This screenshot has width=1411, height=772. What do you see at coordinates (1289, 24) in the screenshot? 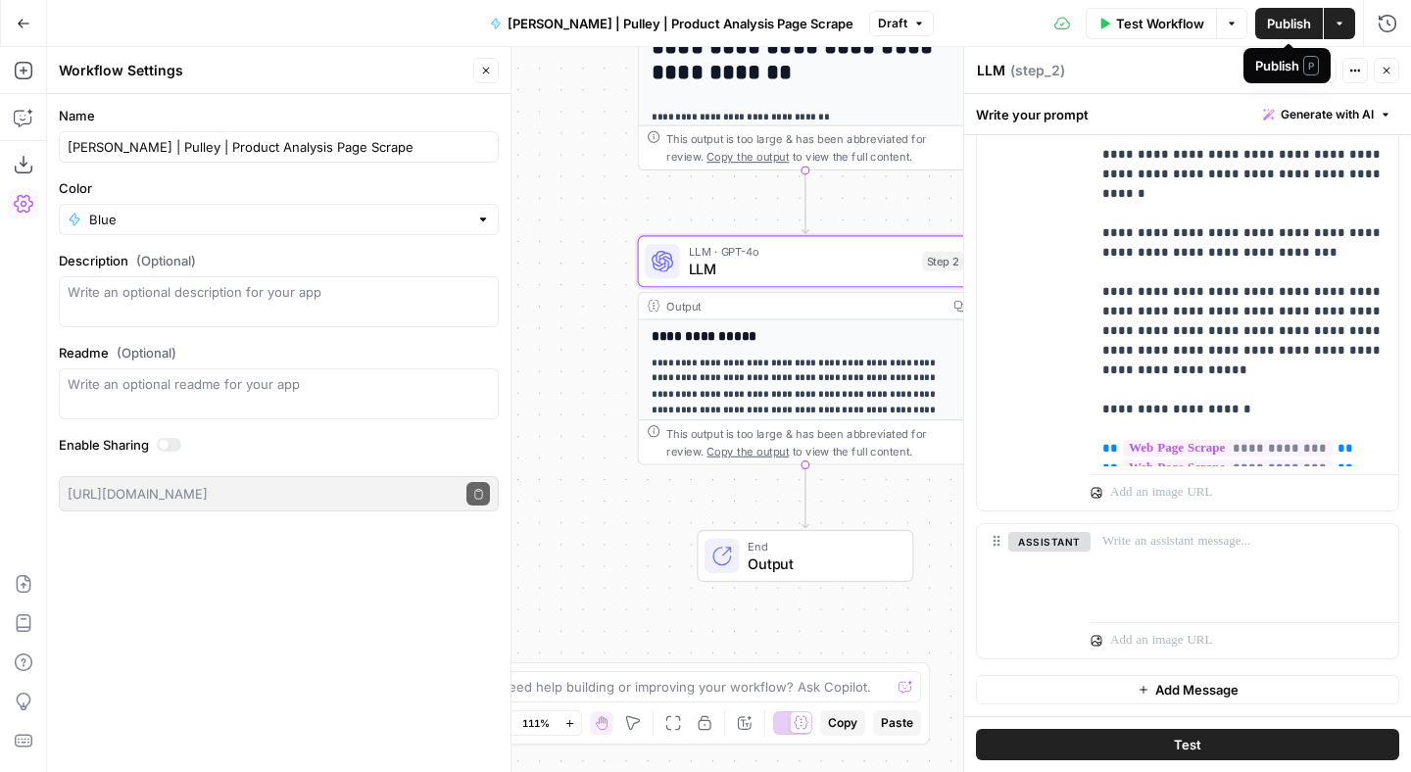
I see `span: Publish` at bounding box center [1289, 24].